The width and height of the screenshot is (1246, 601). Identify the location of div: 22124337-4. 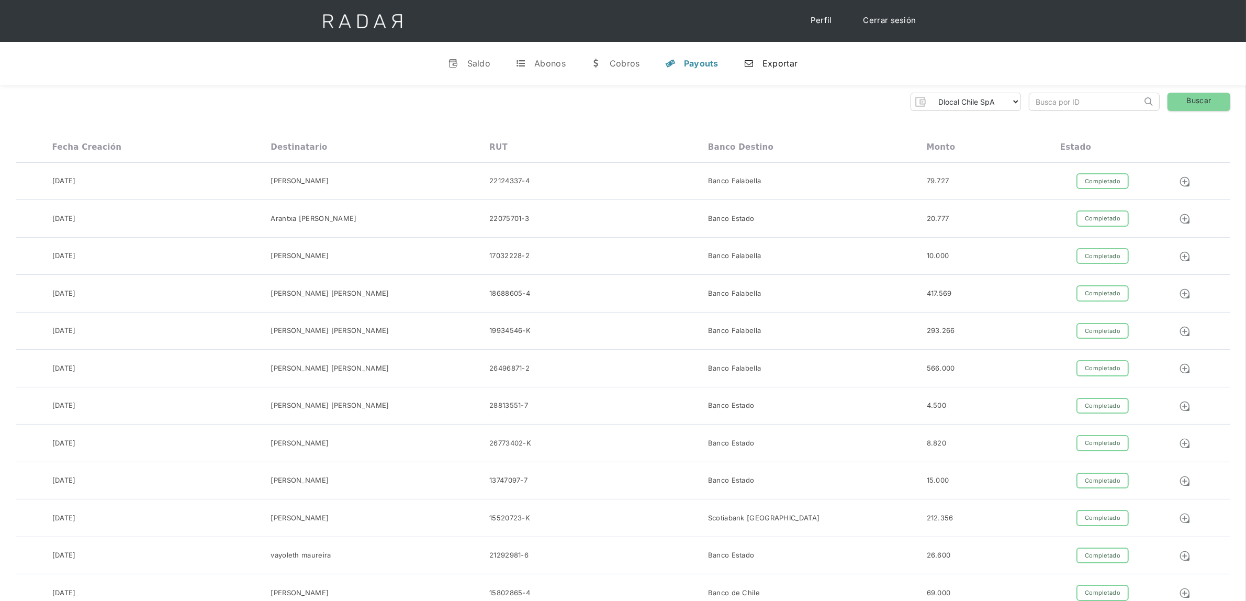
(509, 181).